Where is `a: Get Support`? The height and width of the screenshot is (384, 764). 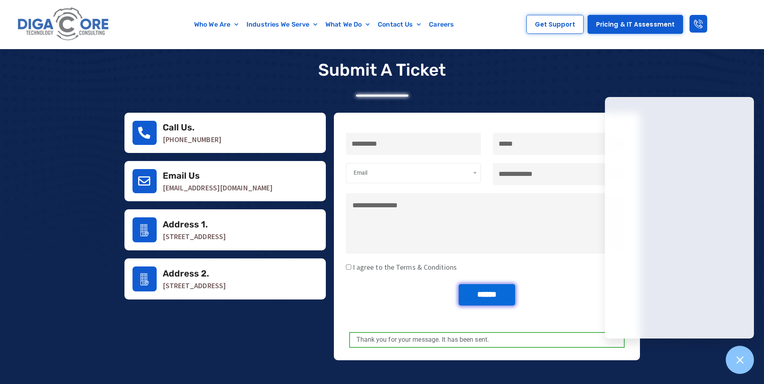 a: Get Support is located at coordinates (555, 24).